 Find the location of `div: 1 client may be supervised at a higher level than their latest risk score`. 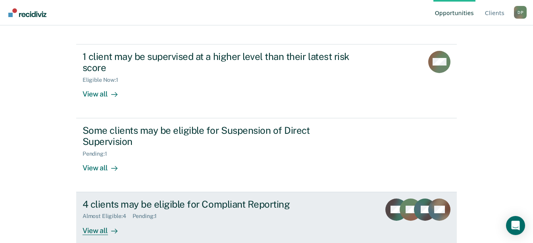

div: 1 client may be supervised at a higher level than their latest risk score is located at coordinates (222, 62).